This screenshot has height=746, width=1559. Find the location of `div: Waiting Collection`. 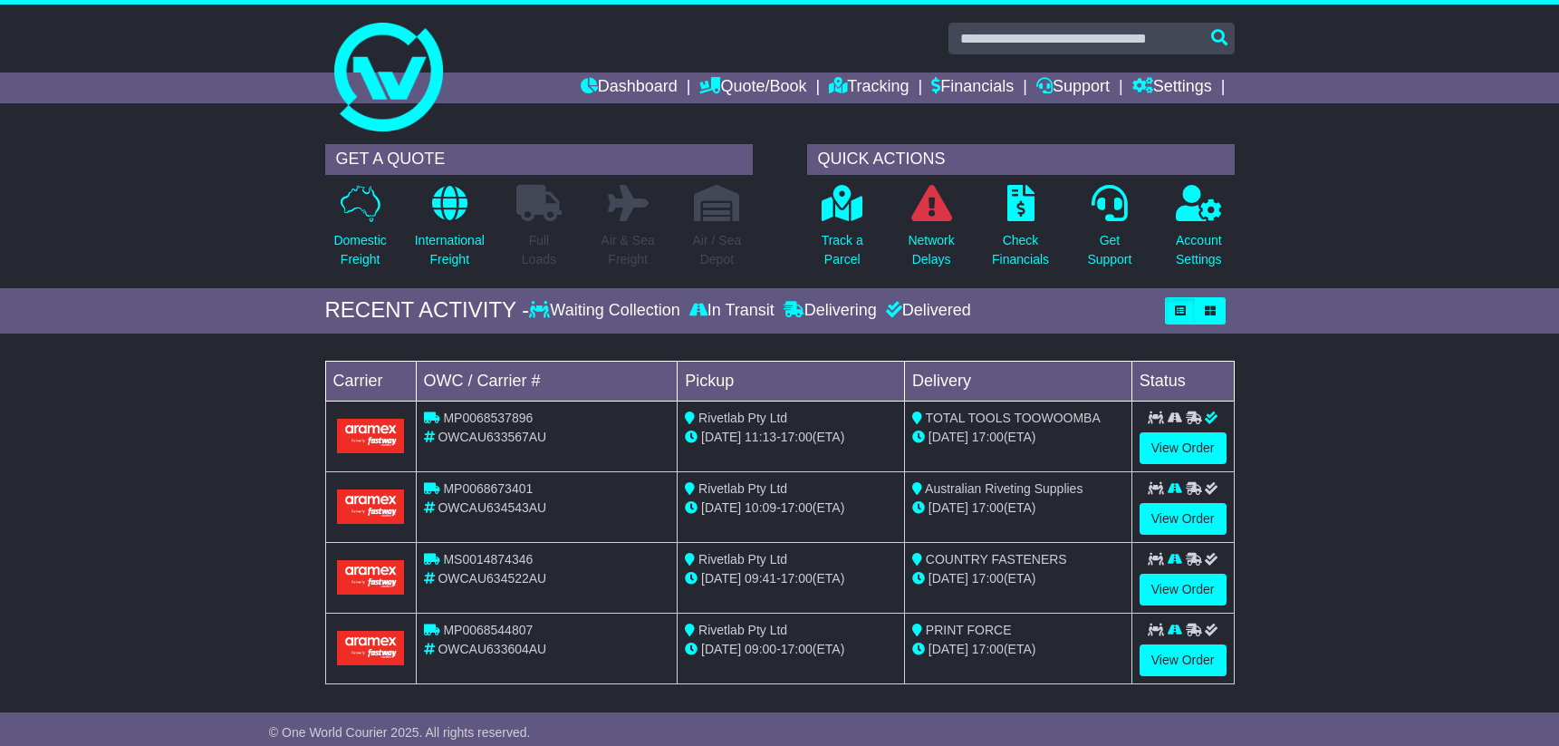

div: Waiting Collection is located at coordinates (606, 311).